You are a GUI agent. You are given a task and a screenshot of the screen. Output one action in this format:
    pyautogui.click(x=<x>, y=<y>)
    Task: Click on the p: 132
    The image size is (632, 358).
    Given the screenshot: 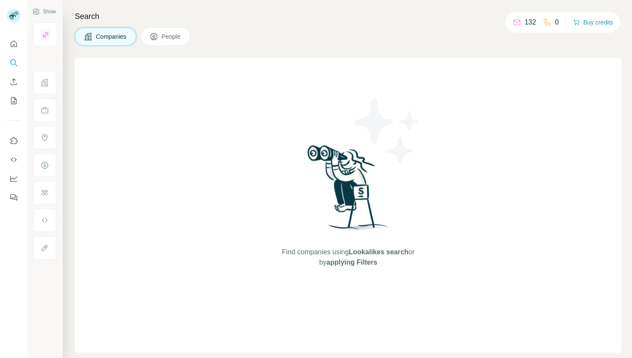 What is the action you would take?
    pyautogui.click(x=530, y=22)
    